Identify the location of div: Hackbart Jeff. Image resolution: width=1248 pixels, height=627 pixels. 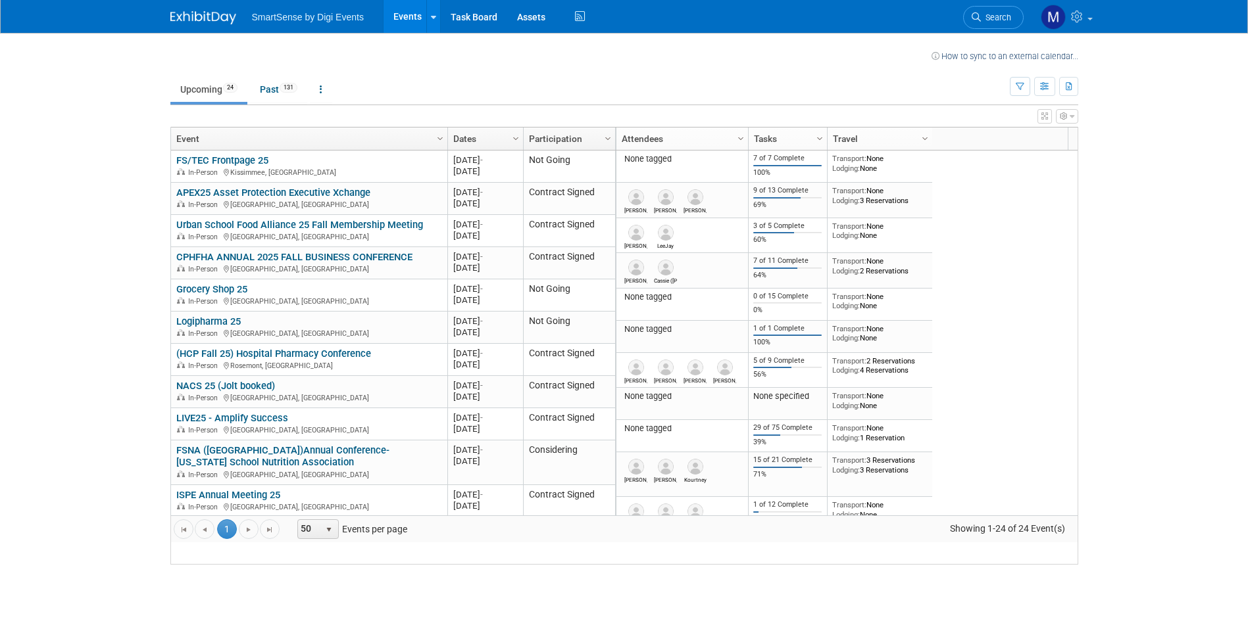
(665, 380).